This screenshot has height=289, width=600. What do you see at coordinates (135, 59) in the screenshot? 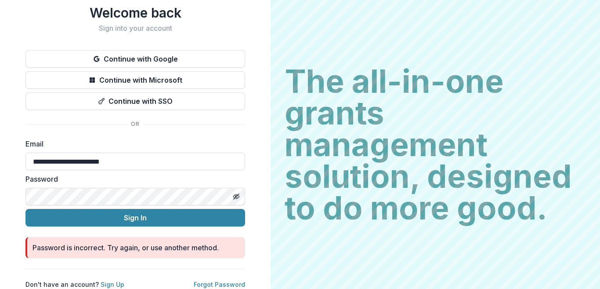
I see `button: Continue with Google` at bounding box center [135, 59].